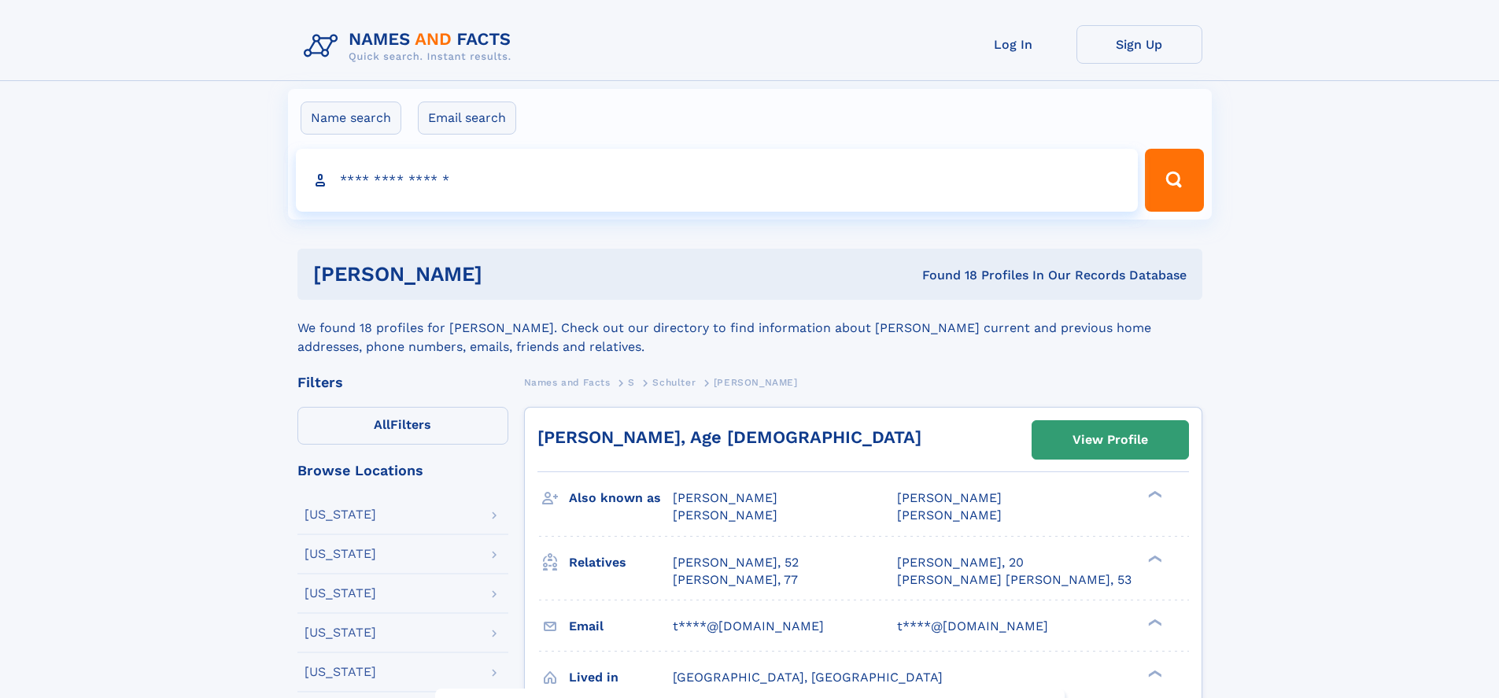 Image resolution: width=1499 pixels, height=698 pixels. I want to click on input: search input, so click(717, 180).